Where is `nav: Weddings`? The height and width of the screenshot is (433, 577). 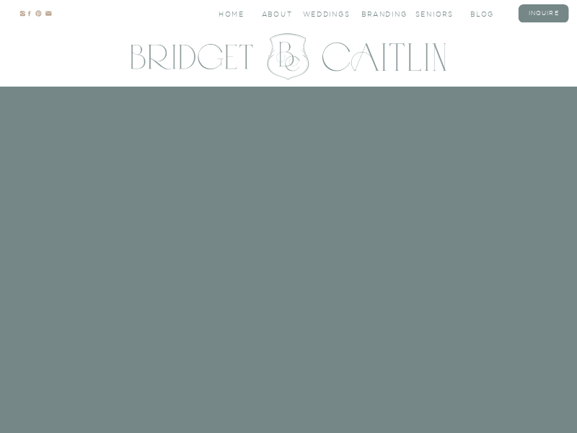 nav: Weddings is located at coordinates (322, 13).